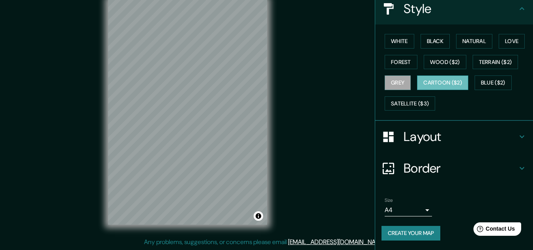 The width and height of the screenshot is (533, 250). Describe the element at coordinates (461, 137) in the screenshot. I see `h4: Layout` at that location.